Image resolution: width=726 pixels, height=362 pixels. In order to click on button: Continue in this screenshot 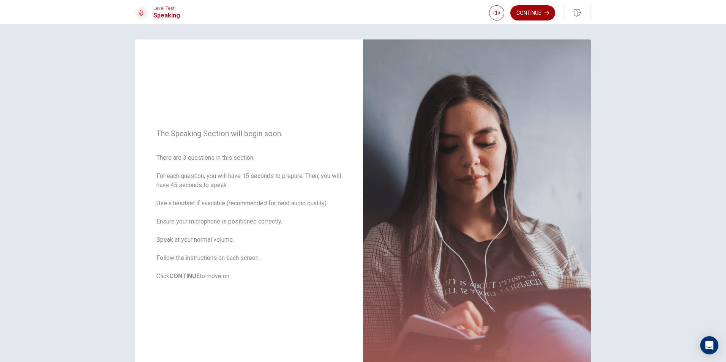, I will do `click(532, 13)`.